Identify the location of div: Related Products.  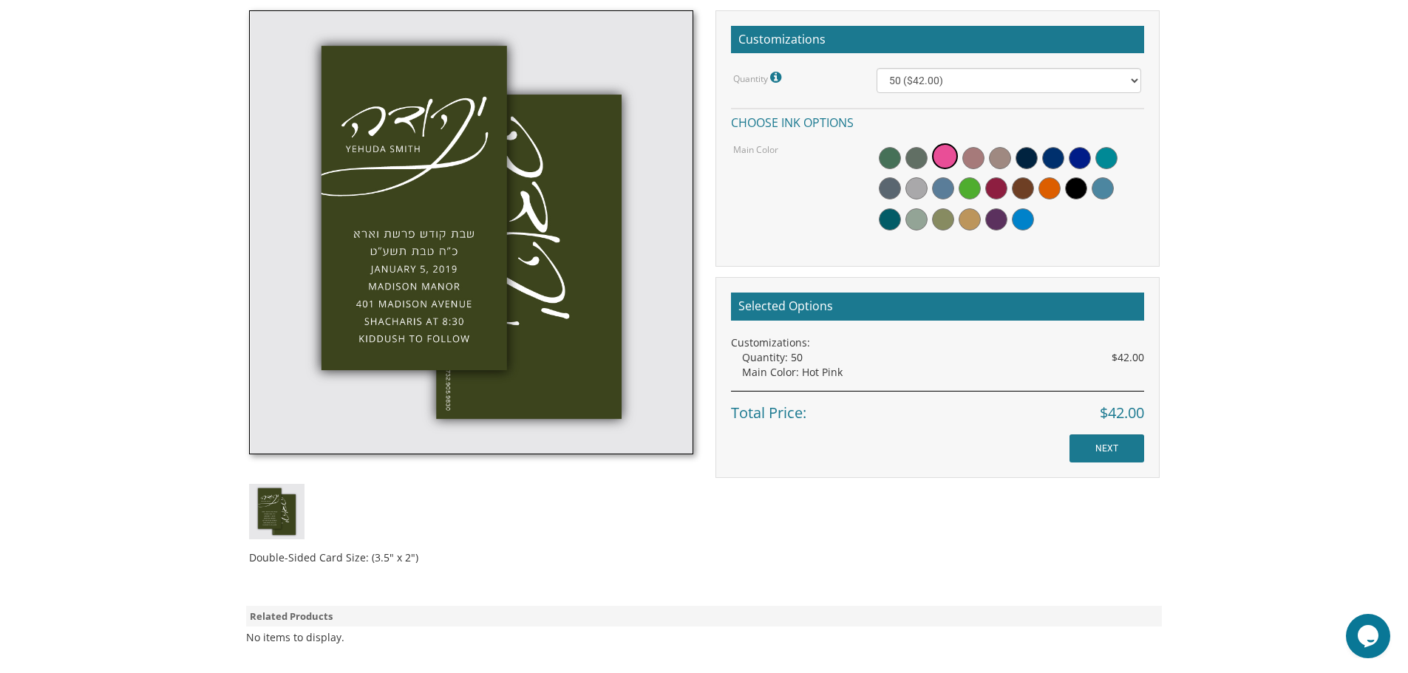
(704, 616).